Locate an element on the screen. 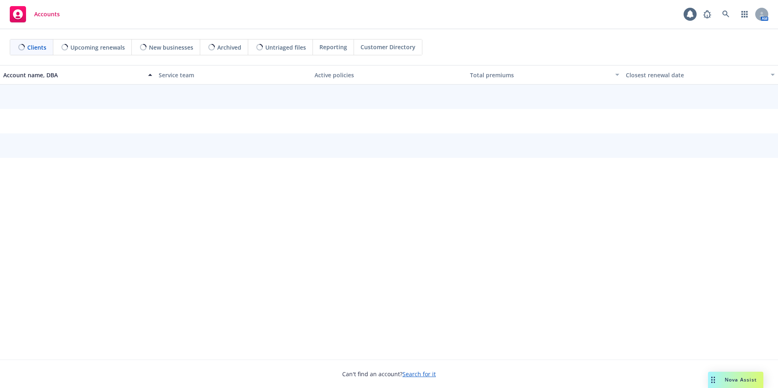 This screenshot has width=778, height=388. div: Account name, DBA is located at coordinates (73, 75).